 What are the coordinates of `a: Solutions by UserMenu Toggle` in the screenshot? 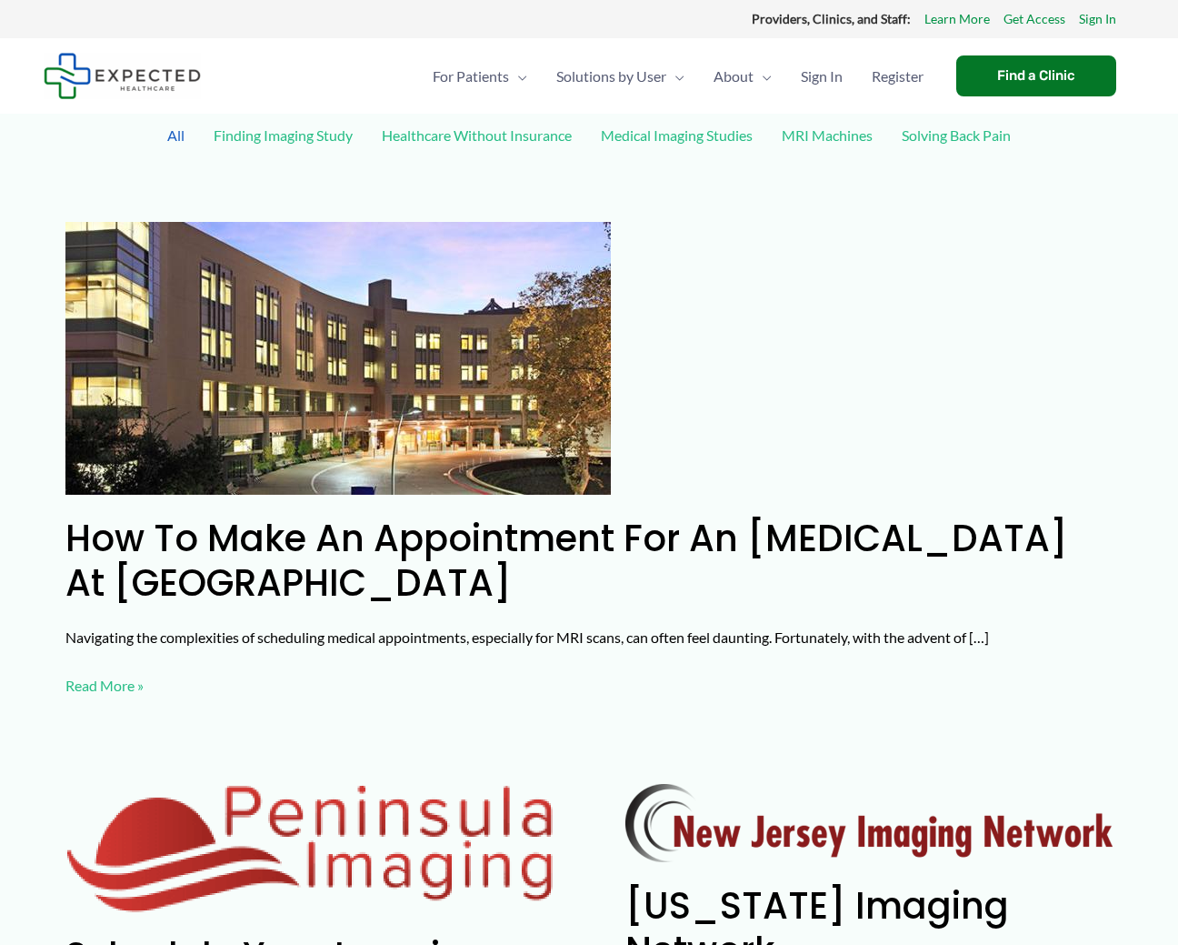 It's located at (620, 76).